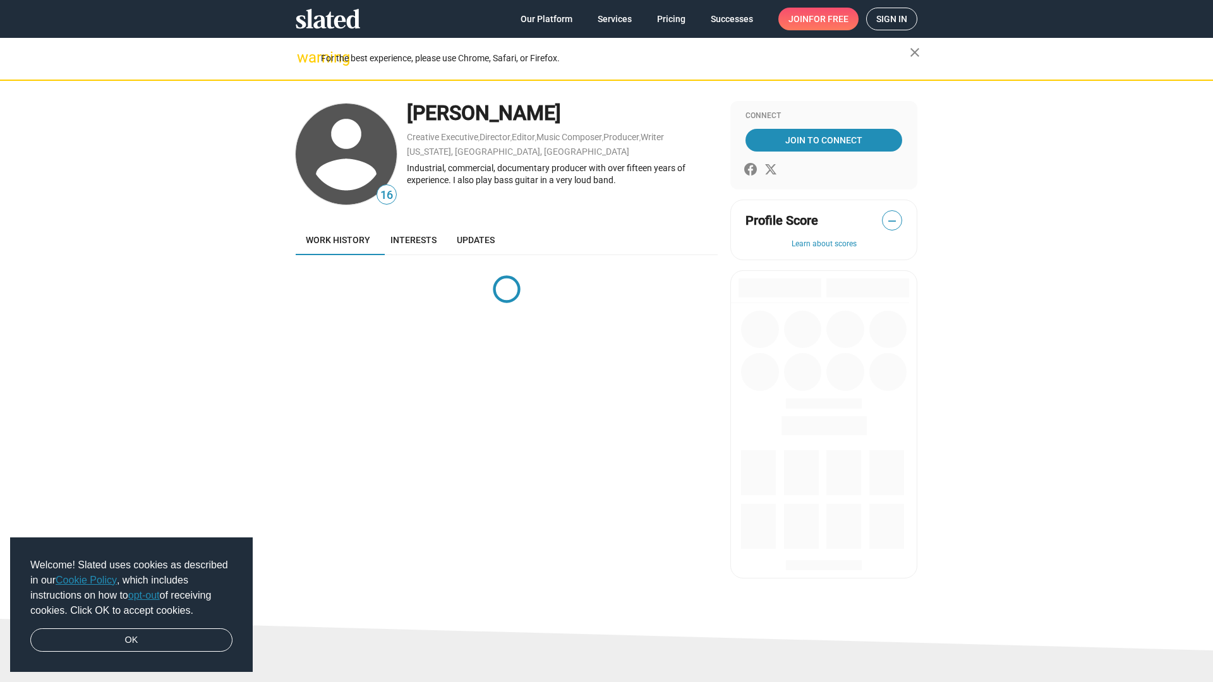 This screenshot has height=682, width=1213. What do you see at coordinates (386, 195) in the screenshot?
I see `span: 16` at bounding box center [386, 195].